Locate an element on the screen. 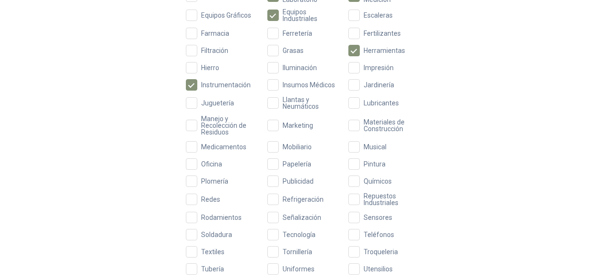 This screenshot has height=279, width=610. span: Manejo y Recolección de Residuos is located at coordinates (229, 125).